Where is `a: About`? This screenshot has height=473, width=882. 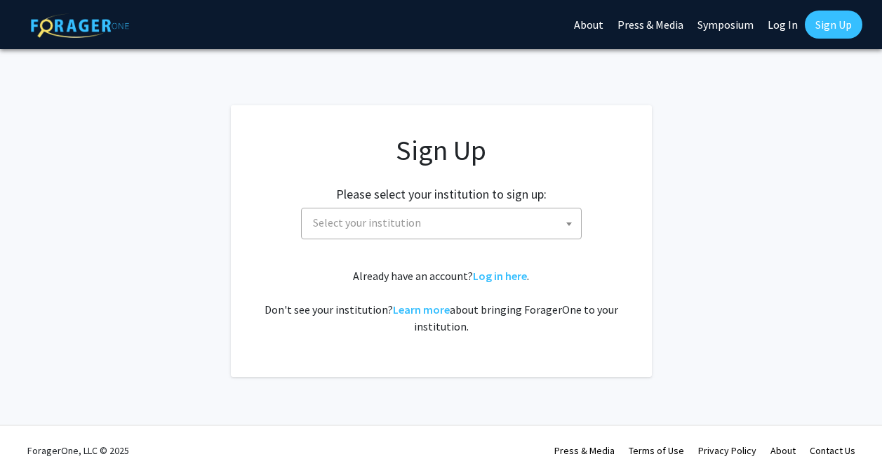 a: About is located at coordinates (783, 450).